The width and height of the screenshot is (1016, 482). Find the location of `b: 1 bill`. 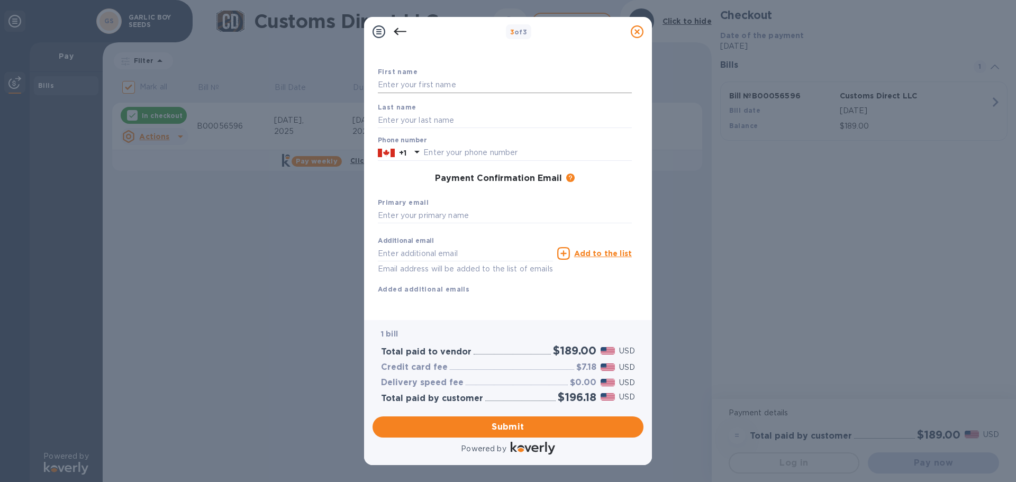

b: 1 bill is located at coordinates (389, 334).